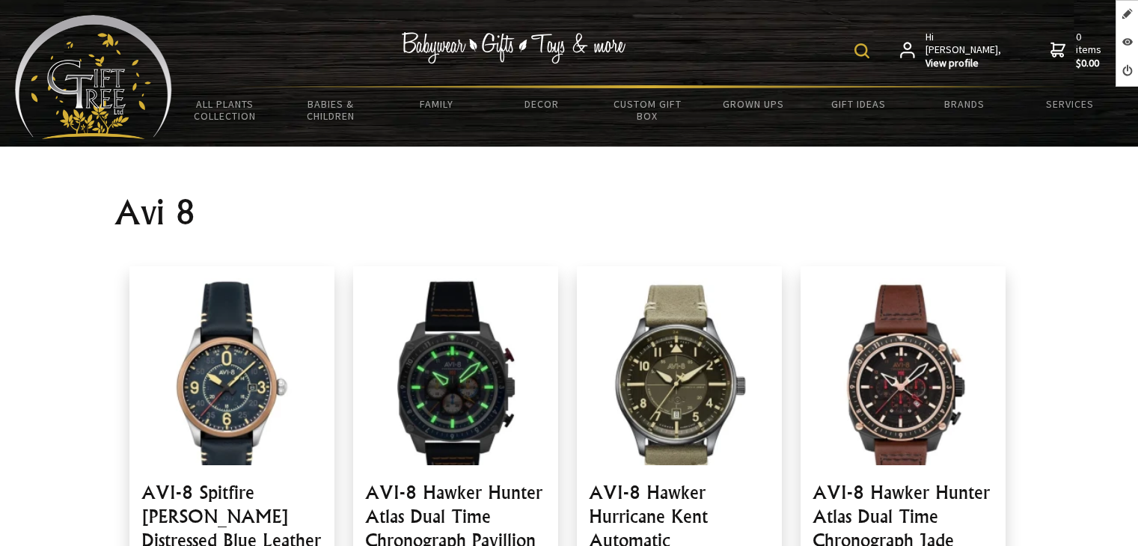  I want to click on img: Babyware - Gifts - Toys and more..., so click(94, 77).